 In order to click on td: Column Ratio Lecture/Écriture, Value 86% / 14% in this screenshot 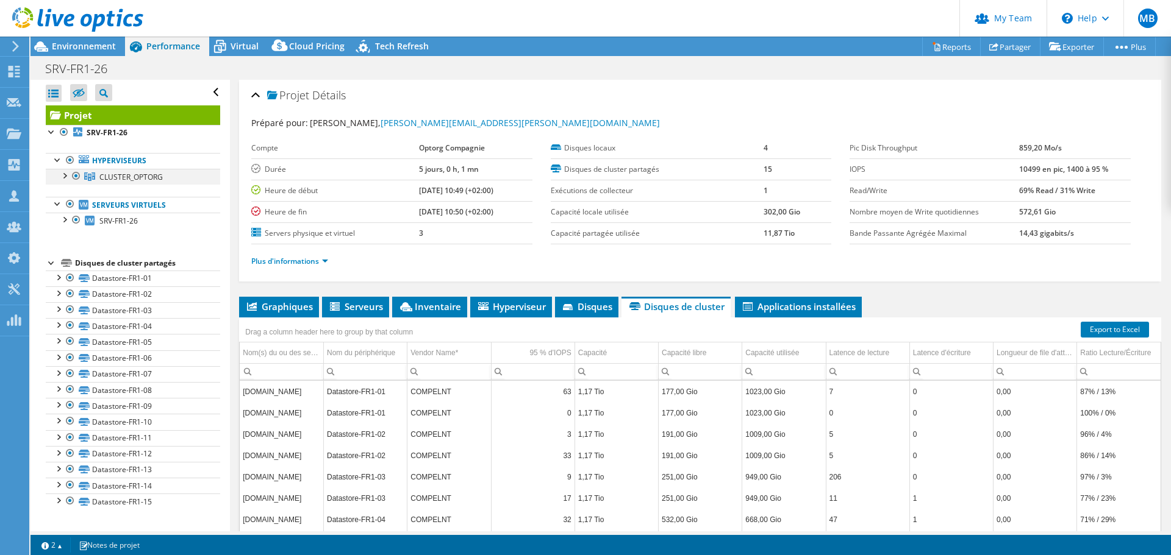, I will do `click(1118, 455)`.